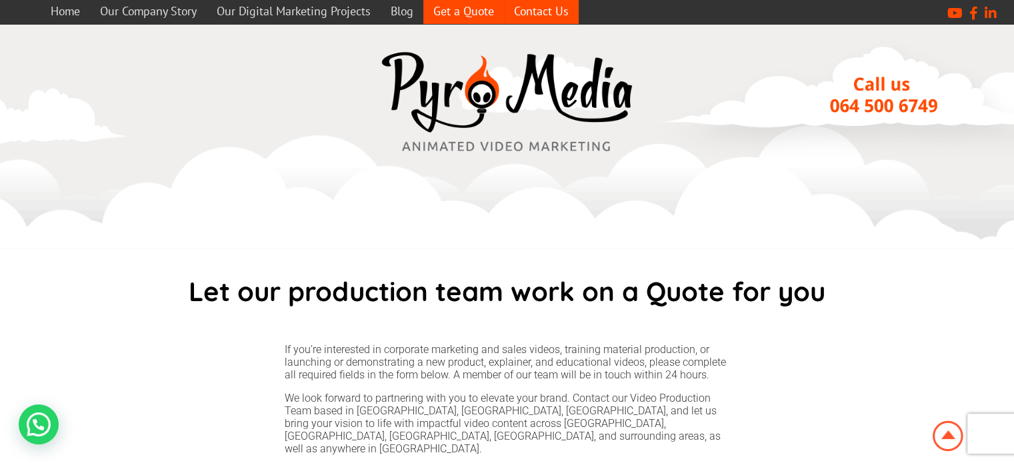 This screenshot has width=1014, height=463. What do you see at coordinates (507, 423) in the screenshot?
I see `p: We look forward to partnering with you to elevate your brand. Contact our Video Production Team b...` at bounding box center [507, 423].